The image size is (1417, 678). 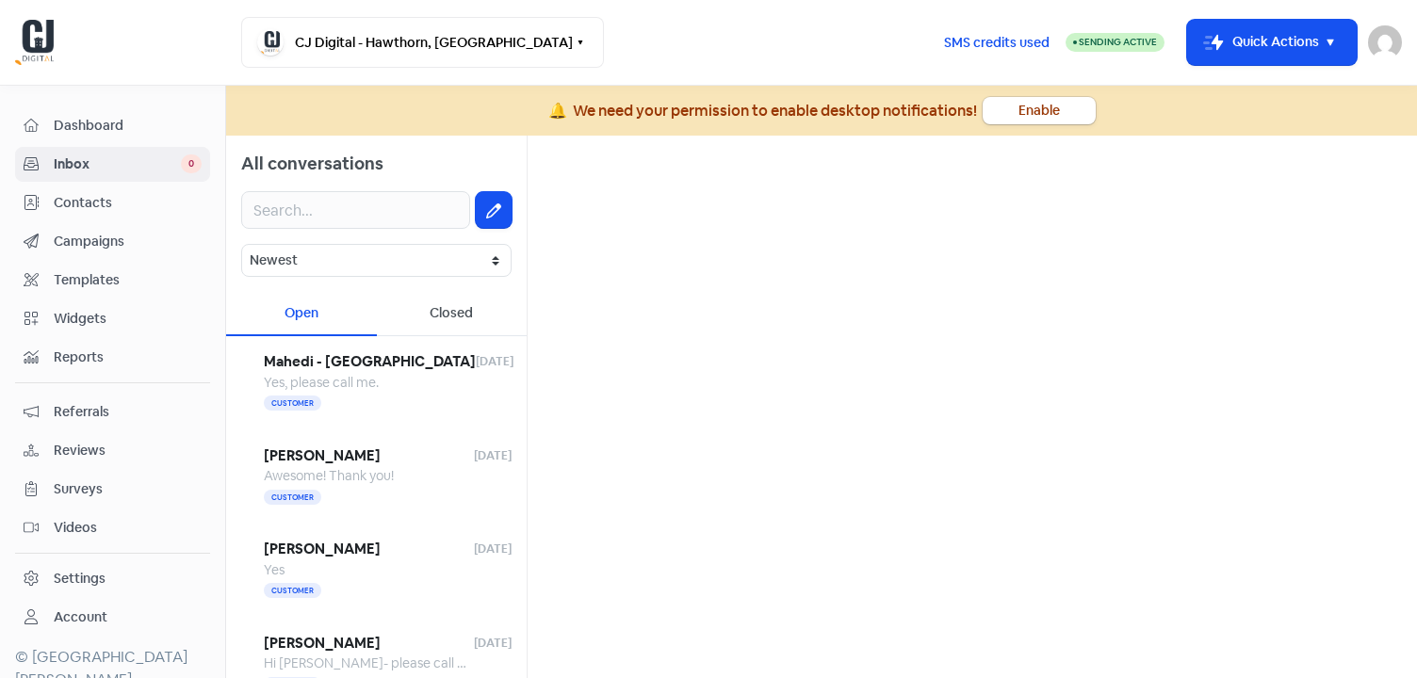 I want to click on a: Dashboard, so click(x=112, y=125).